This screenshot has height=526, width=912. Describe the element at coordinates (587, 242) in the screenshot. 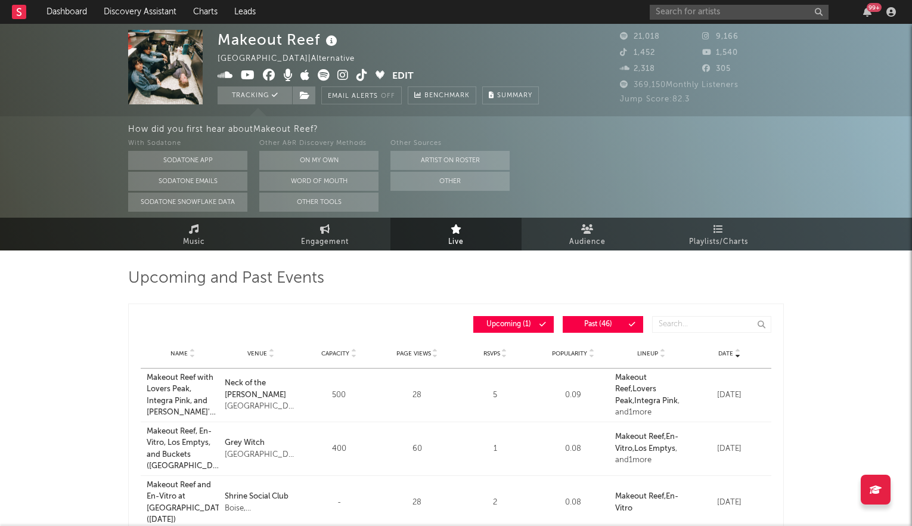

I see `span: Audience` at that location.